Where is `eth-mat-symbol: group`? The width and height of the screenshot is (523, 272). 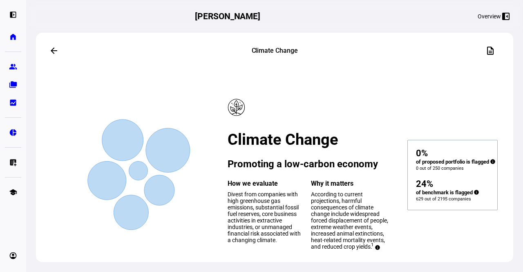 eth-mat-symbol: group is located at coordinates (13, 67).